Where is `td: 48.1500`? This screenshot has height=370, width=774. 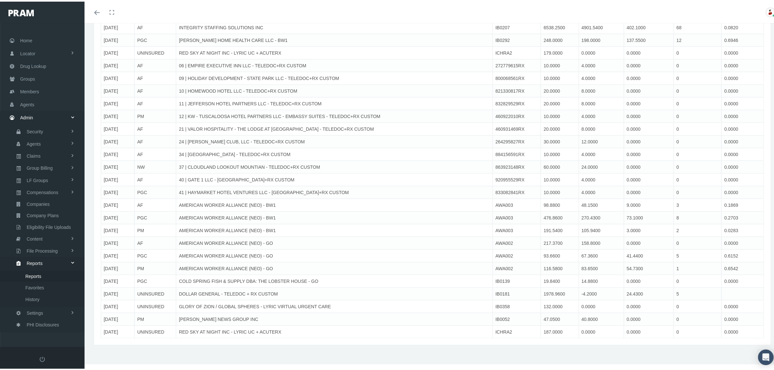
td: 48.1500 is located at coordinates (601, 203).